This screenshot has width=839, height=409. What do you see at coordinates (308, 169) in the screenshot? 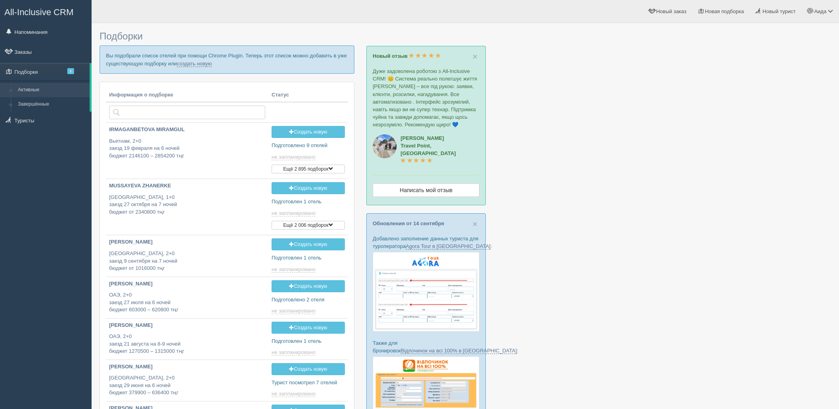
I see `button: Ещё 2 895 подборок` at bounding box center [308, 169].